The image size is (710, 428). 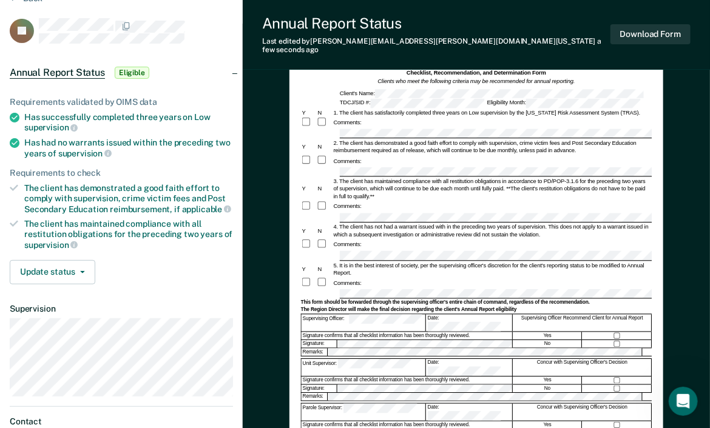 I want to click on div: The client has demonstrated a good faith effort to comply with supervision, crime victim fees and..., so click(x=129, y=198).